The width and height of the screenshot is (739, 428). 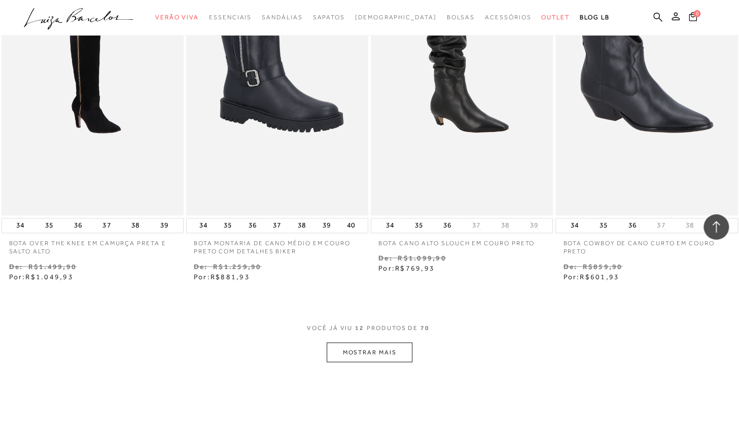 What do you see at coordinates (599, 276) in the screenshot?
I see `span: R$601,93` at bounding box center [599, 276].